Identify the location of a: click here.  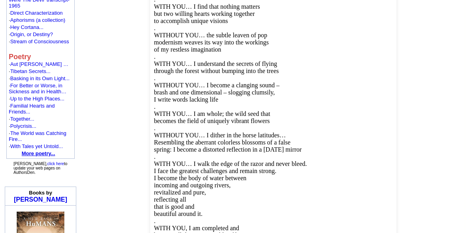
(56, 164).